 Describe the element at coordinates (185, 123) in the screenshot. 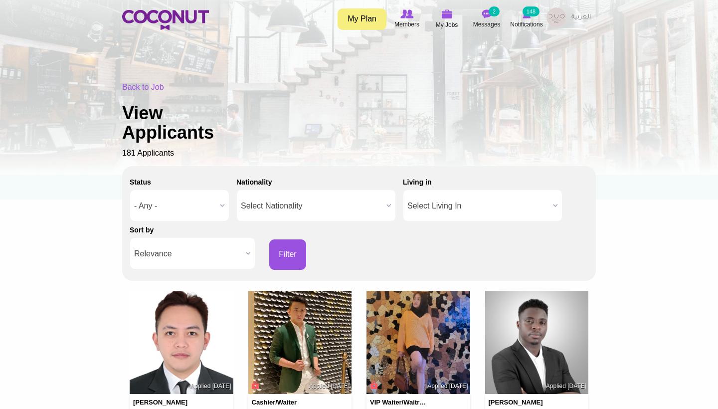

I see `h1: View Applicants` at that location.